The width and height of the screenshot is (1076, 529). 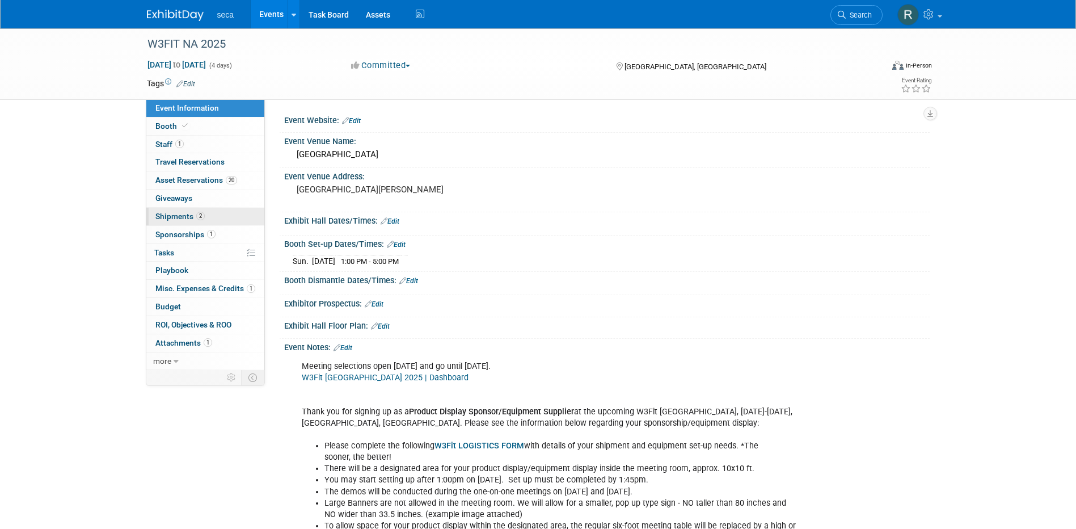 I want to click on span: Attachments, so click(x=184, y=343).